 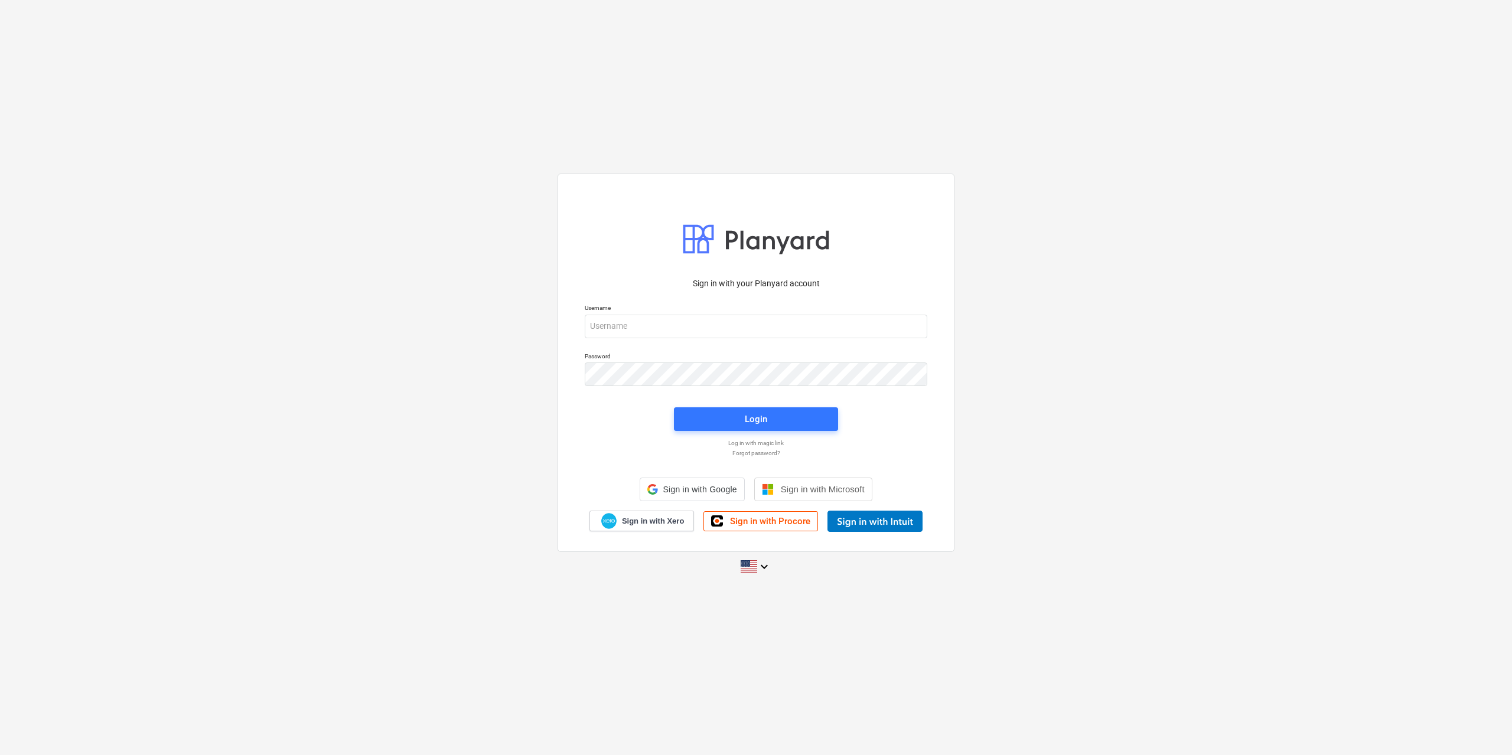 I want to click on input: Username, so click(x=756, y=327).